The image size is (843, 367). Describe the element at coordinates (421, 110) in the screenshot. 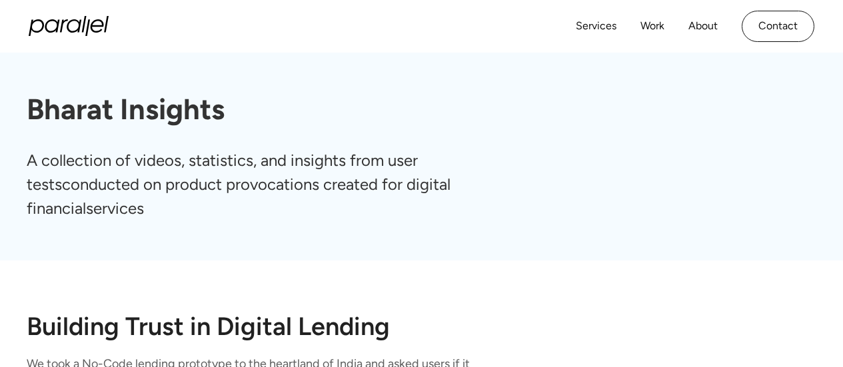

I see `h1: Bharat Insights` at that location.